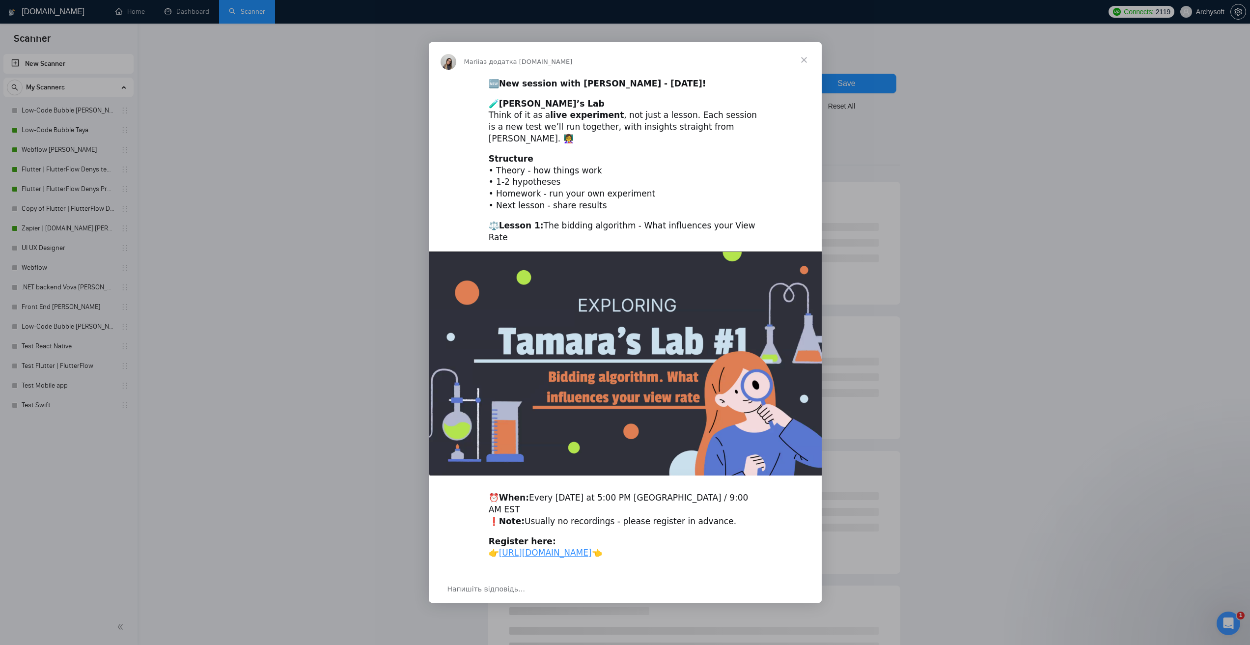  What do you see at coordinates (448, 62) in the screenshot?
I see `img: Profile image for Mariia` at bounding box center [448, 62].